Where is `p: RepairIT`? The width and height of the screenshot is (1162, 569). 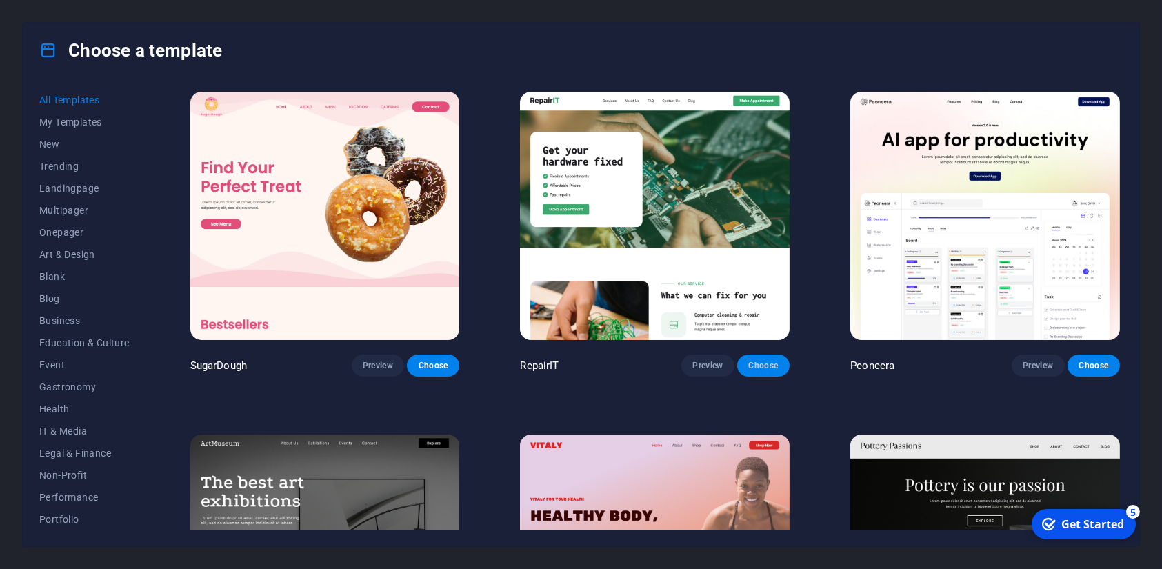 p: RepairIT is located at coordinates (539, 366).